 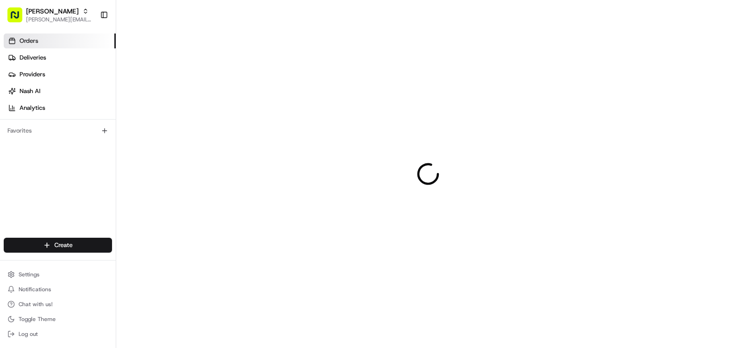 What do you see at coordinates (59, 91) in the screenshot?
I see `a: Nash AI` at bounding box center [59, 91].